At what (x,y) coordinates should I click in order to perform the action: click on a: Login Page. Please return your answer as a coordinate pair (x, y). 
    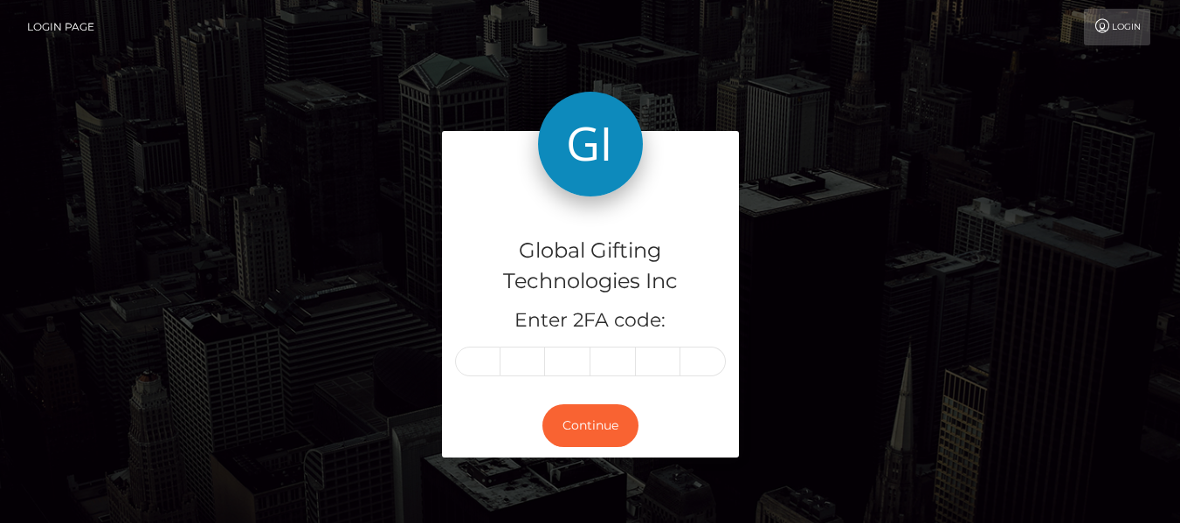
    Looking at the image, I should click on (60, 27).